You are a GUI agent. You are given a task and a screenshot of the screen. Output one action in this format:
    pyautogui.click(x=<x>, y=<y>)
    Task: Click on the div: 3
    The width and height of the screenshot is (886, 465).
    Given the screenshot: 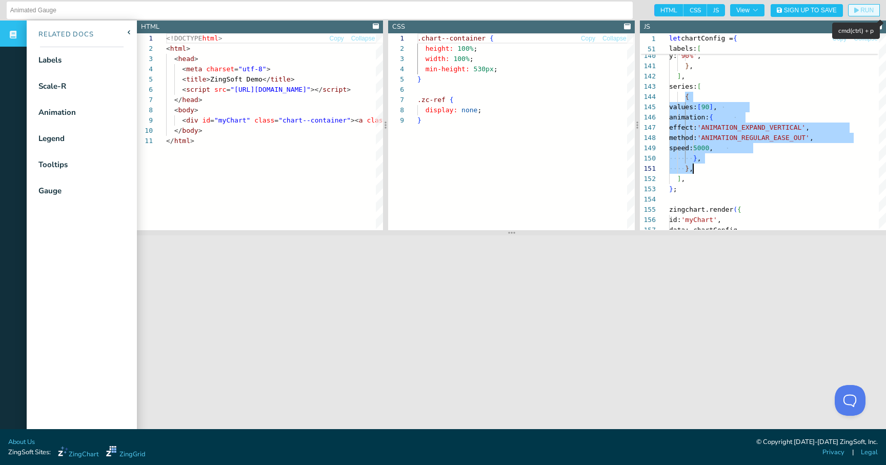 What is the action you would take?
    pyautogui.click(x=145, y=59)
    